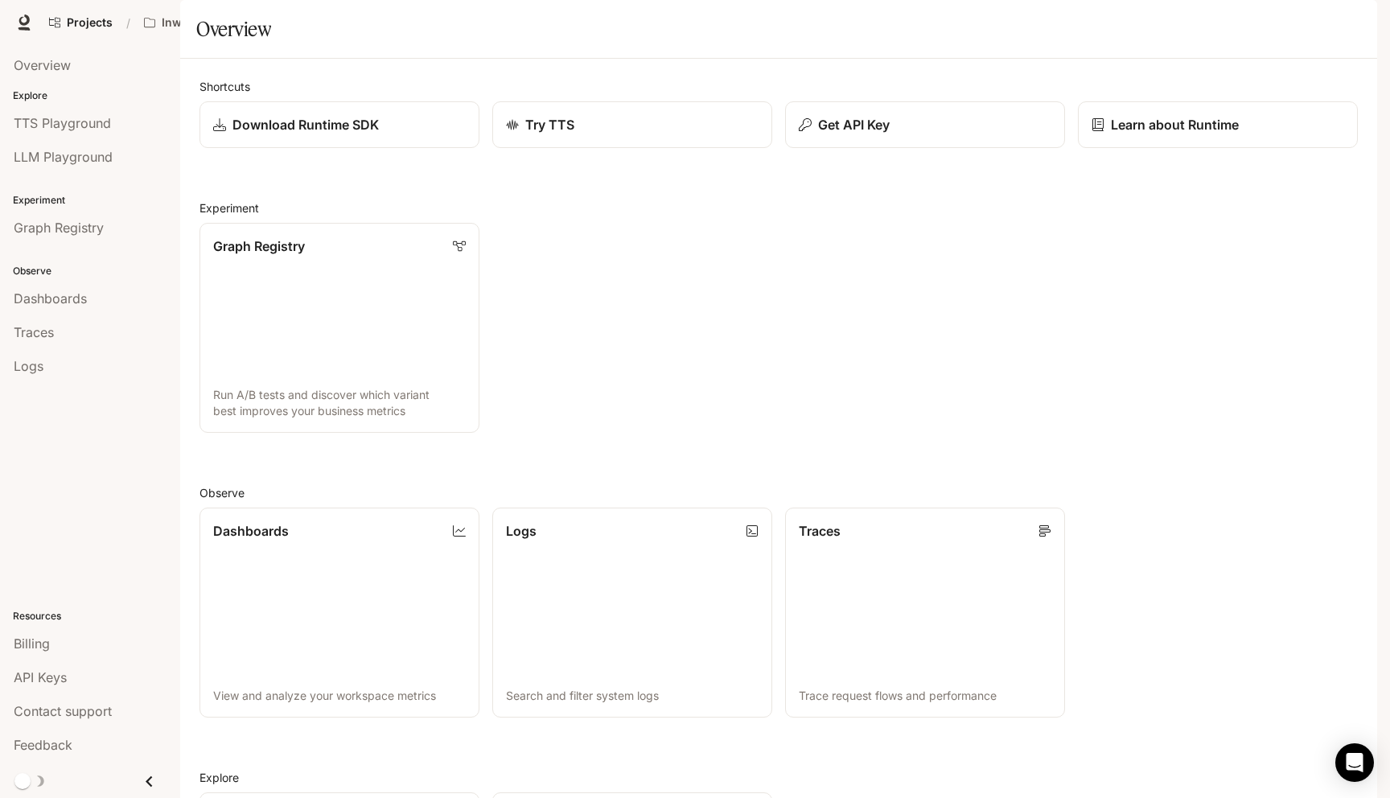  I want to click on a: Graph RegistryRun A/B tests and discover which variant best improves your business metrics, so click(339, 327).